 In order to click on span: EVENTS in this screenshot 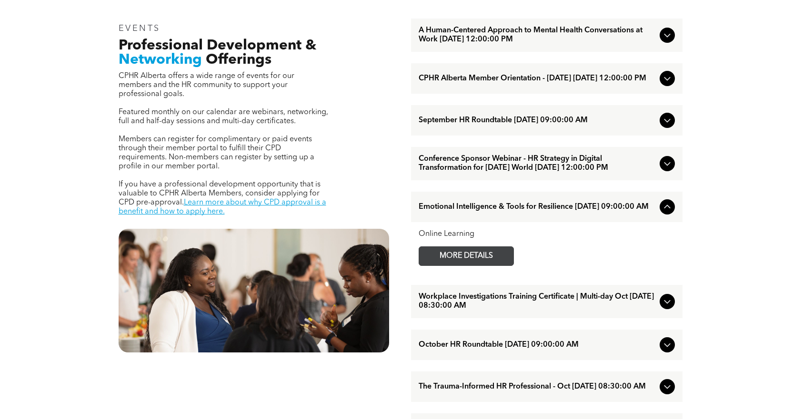, I will do `click(139, 29)`.